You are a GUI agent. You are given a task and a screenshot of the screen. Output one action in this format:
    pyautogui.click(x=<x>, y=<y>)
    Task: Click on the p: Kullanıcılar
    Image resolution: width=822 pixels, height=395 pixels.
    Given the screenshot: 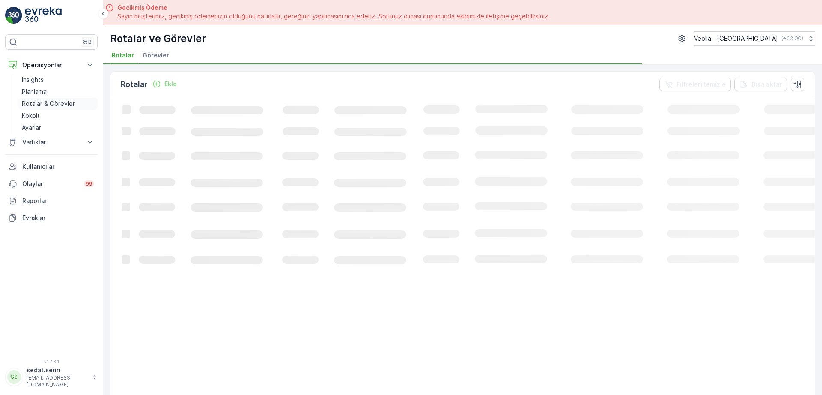 What is the action you would take?
    pyautogui.click(x=58, y=167)
    